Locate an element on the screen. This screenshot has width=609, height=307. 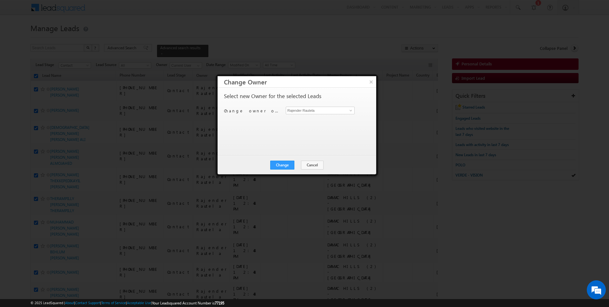
span: © 2025 LeadSquared | | | | | is located at coordinates (127, 303).